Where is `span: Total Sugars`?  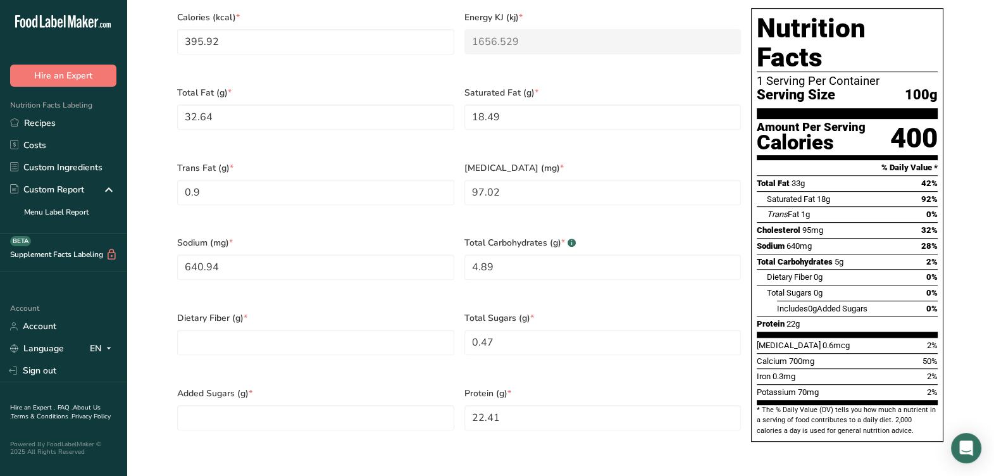 span: Total Sugars is located at coordinates (789, 292).